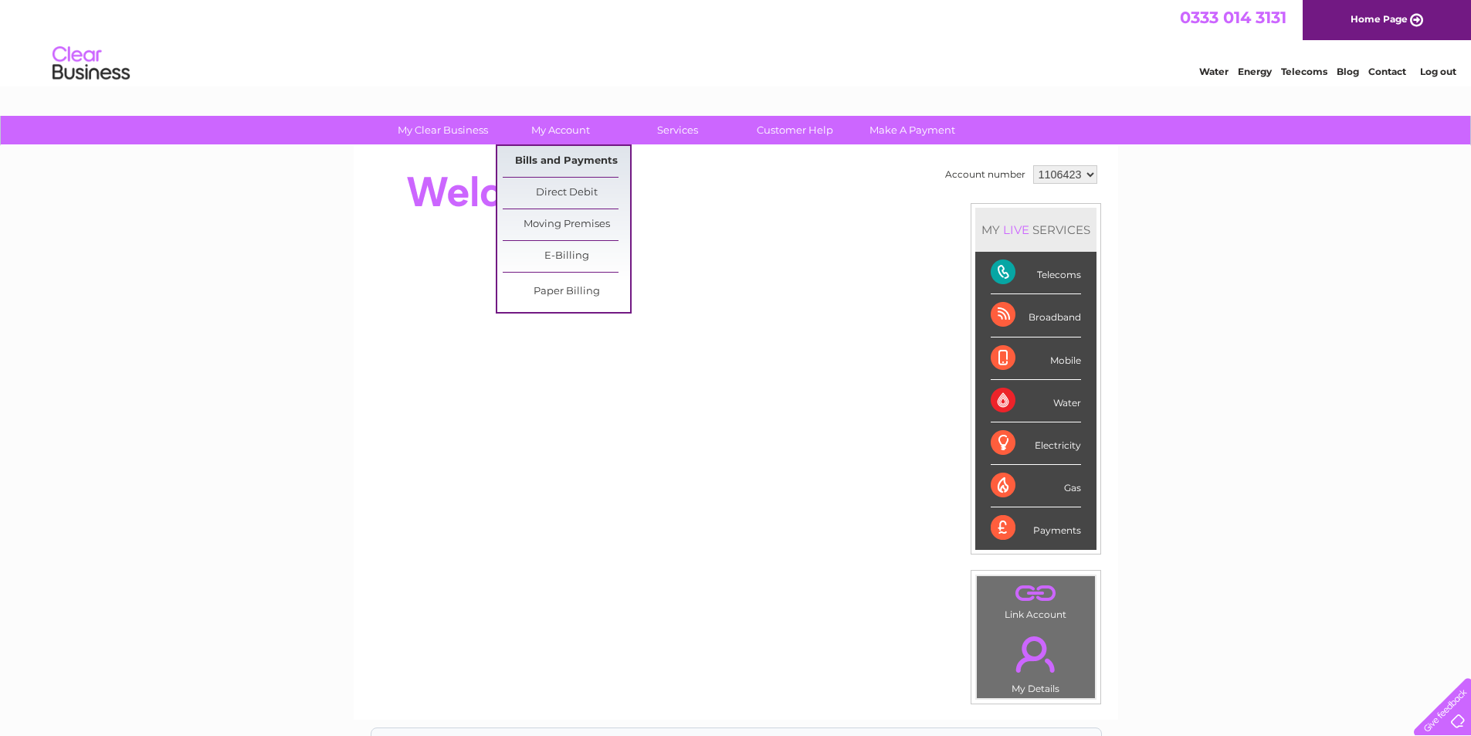 The height and width of the screenshot is (736, 1471). What do you see at coordinates (794, 130) in the screenshot?
I see `a: Customer Help` at bounding box center [794, 130].